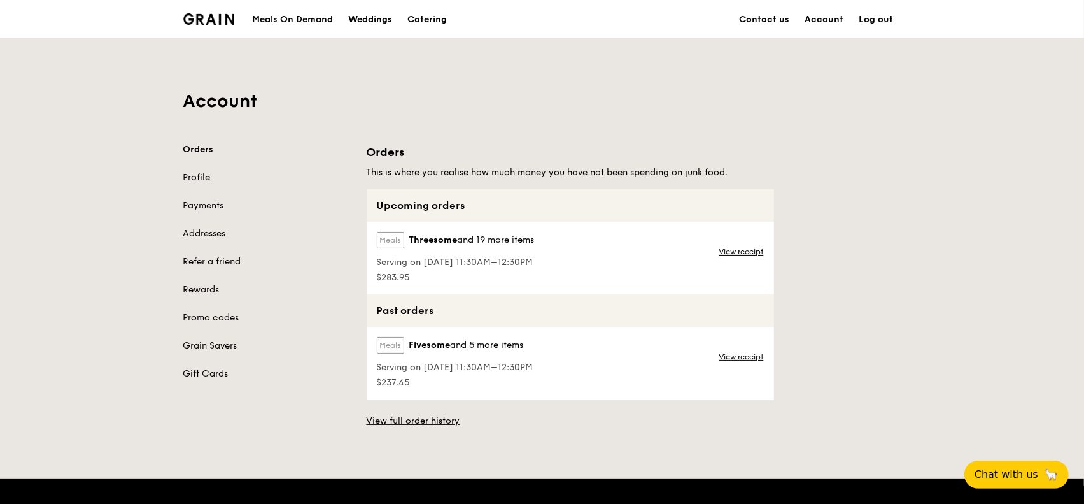 The height and width of the screenshot is (504, 1084). Describe the element at coordinates (496, 239) in the screenshot. I see `span: and 19 more items` at that location.